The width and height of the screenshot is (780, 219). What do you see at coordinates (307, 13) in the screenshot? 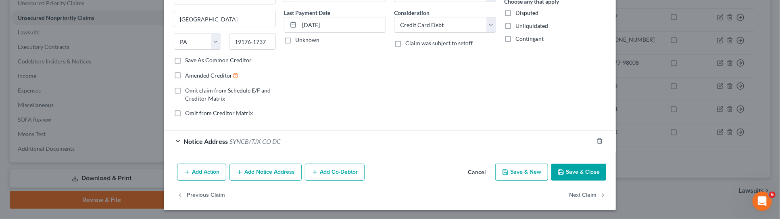
I see `label: Last Payment Date` at bounding box center [307, 13].